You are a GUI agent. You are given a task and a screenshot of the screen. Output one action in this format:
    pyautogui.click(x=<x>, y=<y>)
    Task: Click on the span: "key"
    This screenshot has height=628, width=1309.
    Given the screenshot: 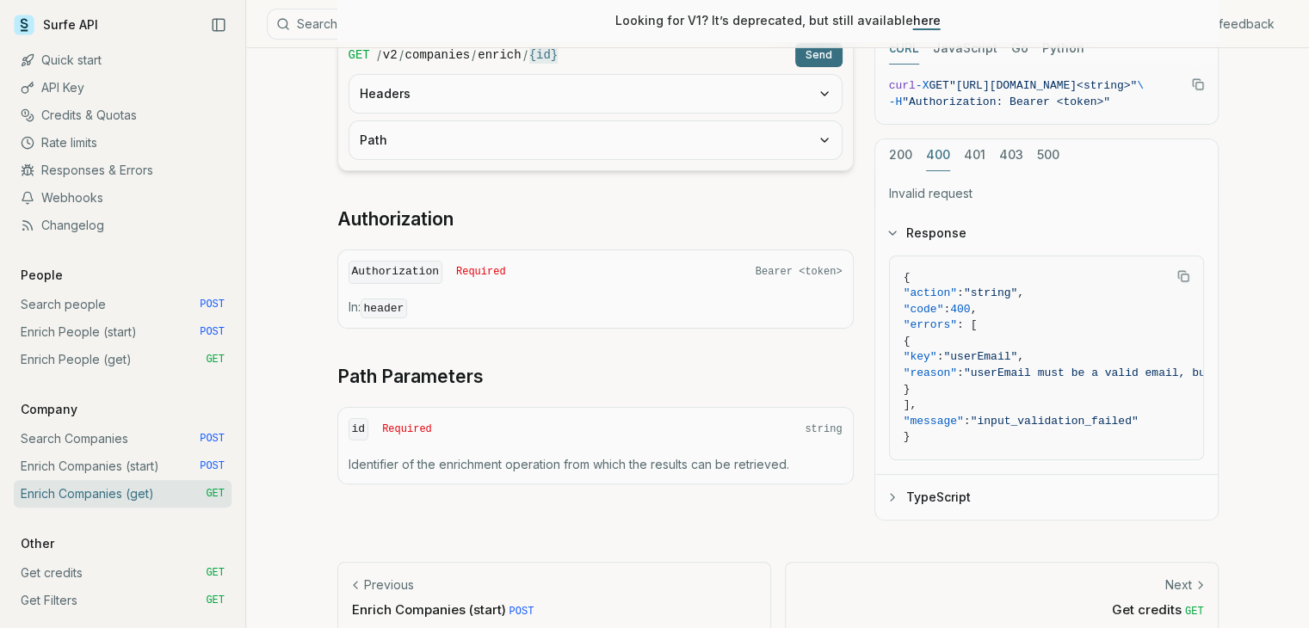 What is the action you would take?
    pyautogui.click(x=920, y=356)
    